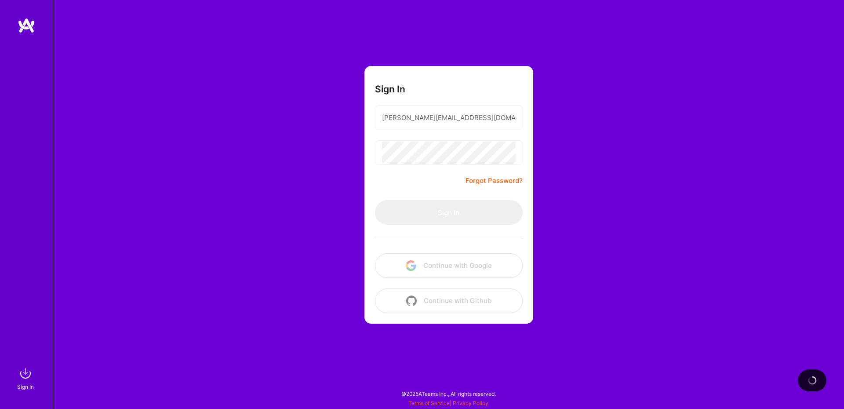  I want to click on div: Sign In, so click(25, 386).